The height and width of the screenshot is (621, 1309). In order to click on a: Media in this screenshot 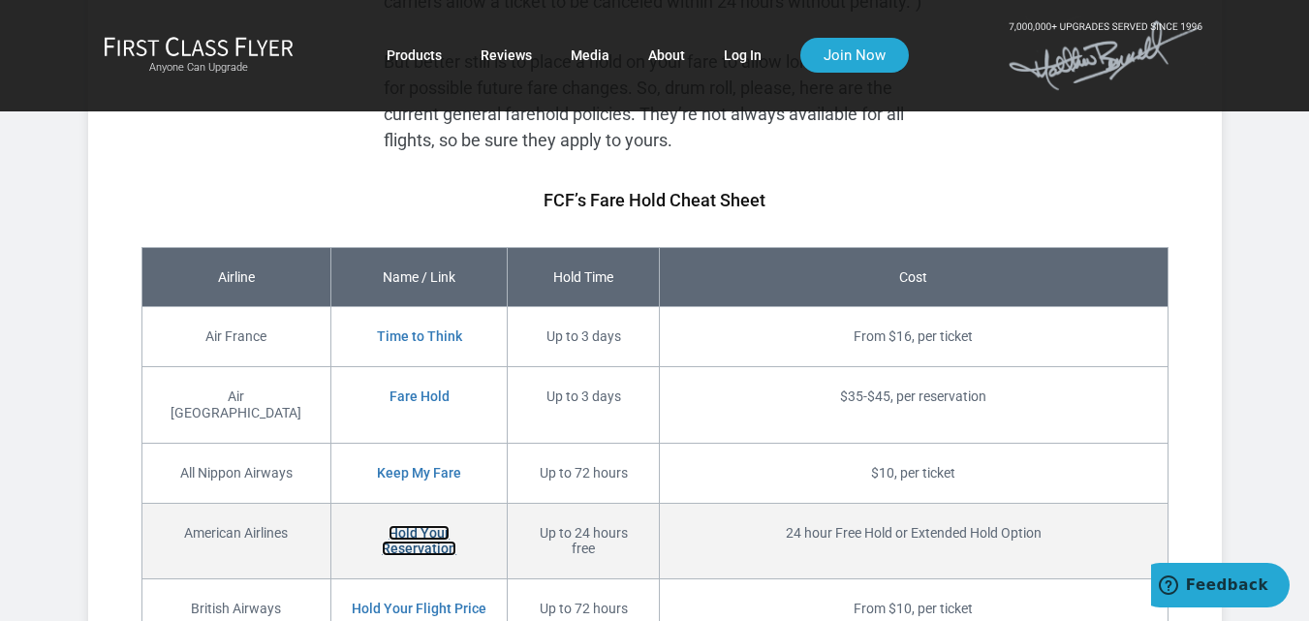, I will do `click(590, 55)`.